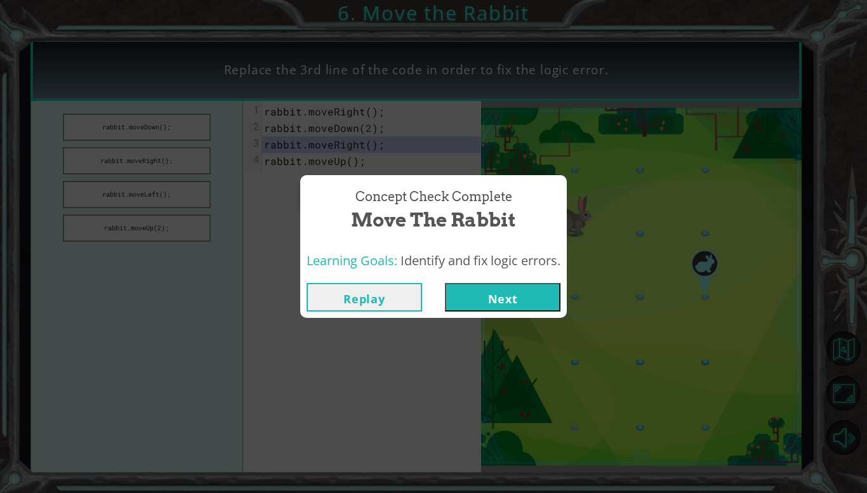 This screenshot has width=867, height=493. What do you see at coordinates (434, 197) in the screenshot?
I see `span: Concept Check Complete` at bounding box center [434, 197].